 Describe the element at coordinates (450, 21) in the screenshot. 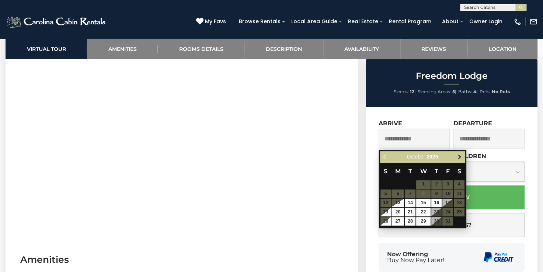

I see `a: About` at that location.